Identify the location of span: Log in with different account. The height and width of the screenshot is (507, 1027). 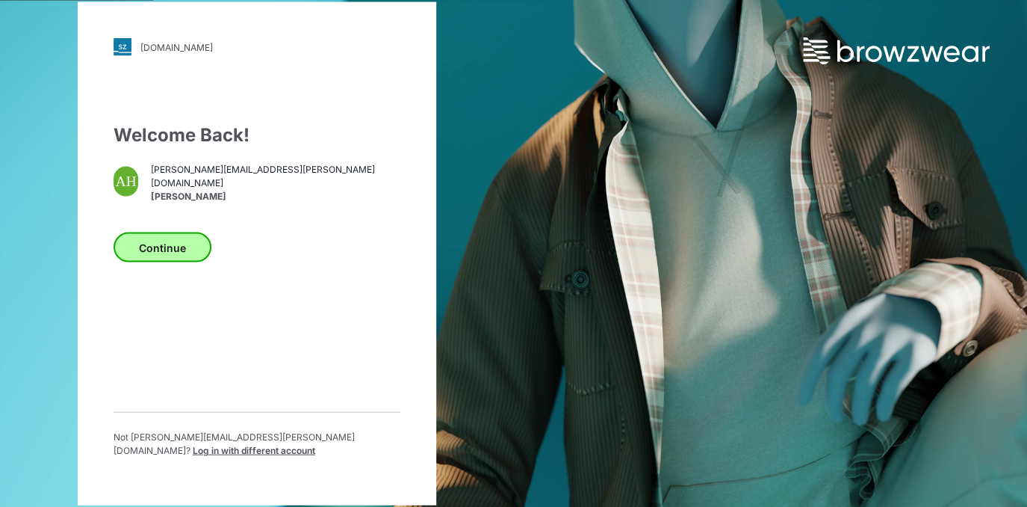
(254, 450).